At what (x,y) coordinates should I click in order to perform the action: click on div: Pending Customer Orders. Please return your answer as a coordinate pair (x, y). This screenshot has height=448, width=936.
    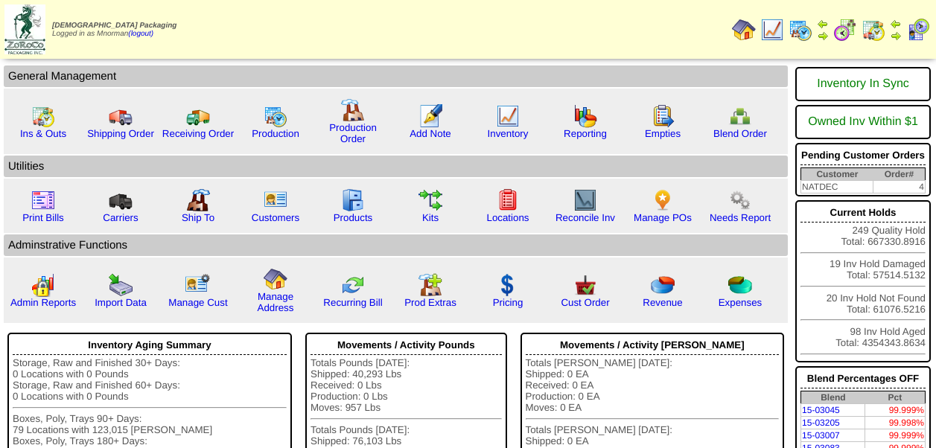
    Looking at the image, I should click on (863, 156).